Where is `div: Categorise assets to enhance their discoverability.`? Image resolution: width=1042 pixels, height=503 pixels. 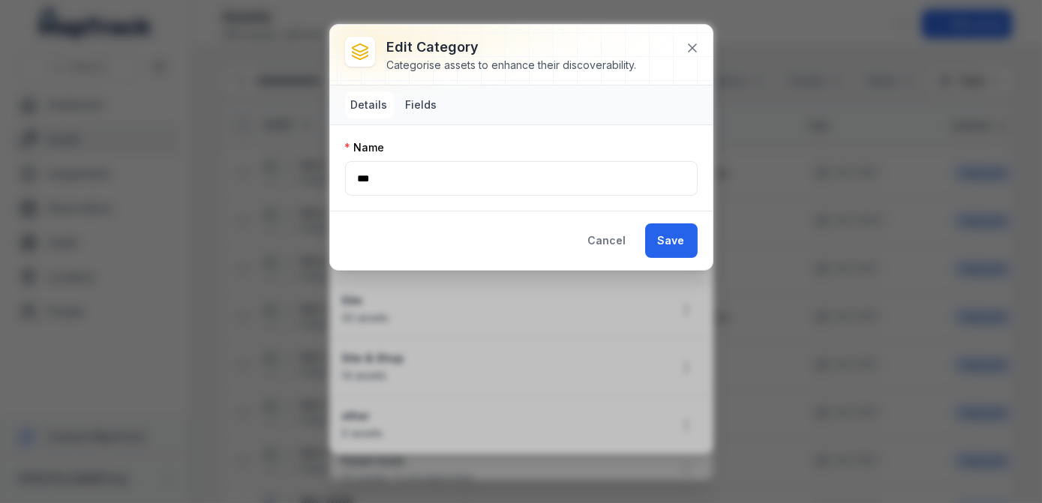 div: Categorise assets to enhance their discoverability. is located at coordinates (512, 65).